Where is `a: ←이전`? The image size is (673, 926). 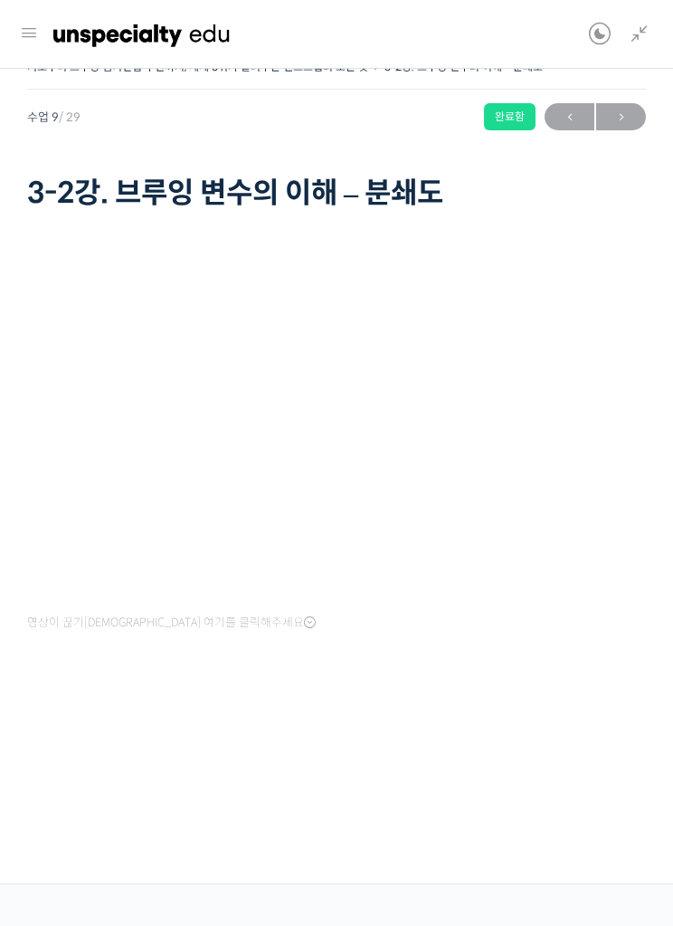 a: ←이전 is located at coordinates (569, 117).